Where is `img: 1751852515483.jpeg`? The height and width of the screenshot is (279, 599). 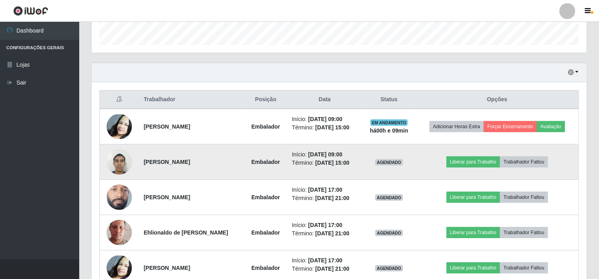
img: 1751852515483.jpeg is located at coordinates (119, 161).